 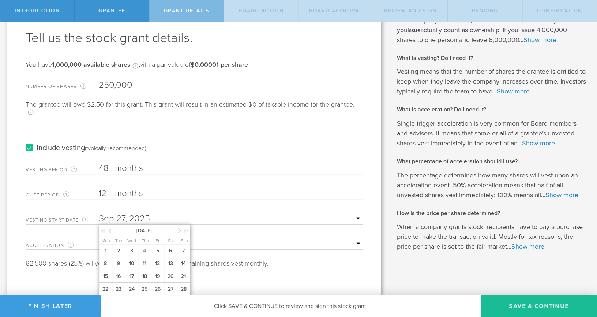 What do you see at coordinates (112, 11) in the screenshot?
I see `span: Grantee` at bounding box center [112, 11].